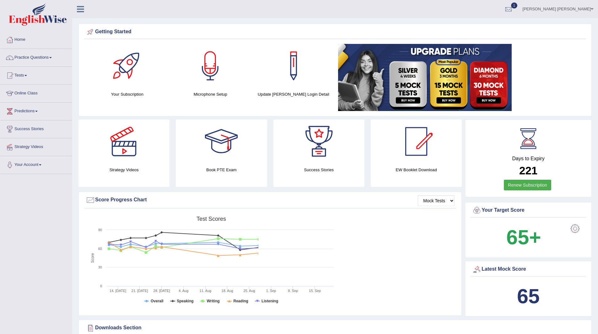  Describe the element at coordinates (185, 301) in the screenshot. I see `tspan: Speaking` at that location.